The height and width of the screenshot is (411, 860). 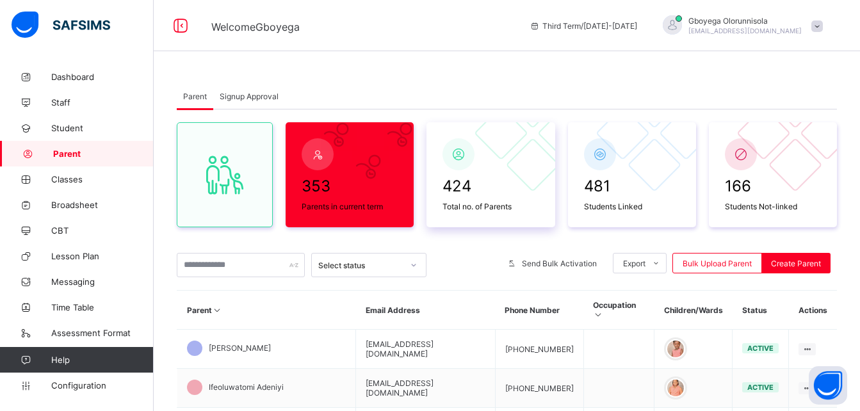 What do you see at coordinates (350, 186) in the screenshot?
I see `span: 353` at bounding box center [350, 186].